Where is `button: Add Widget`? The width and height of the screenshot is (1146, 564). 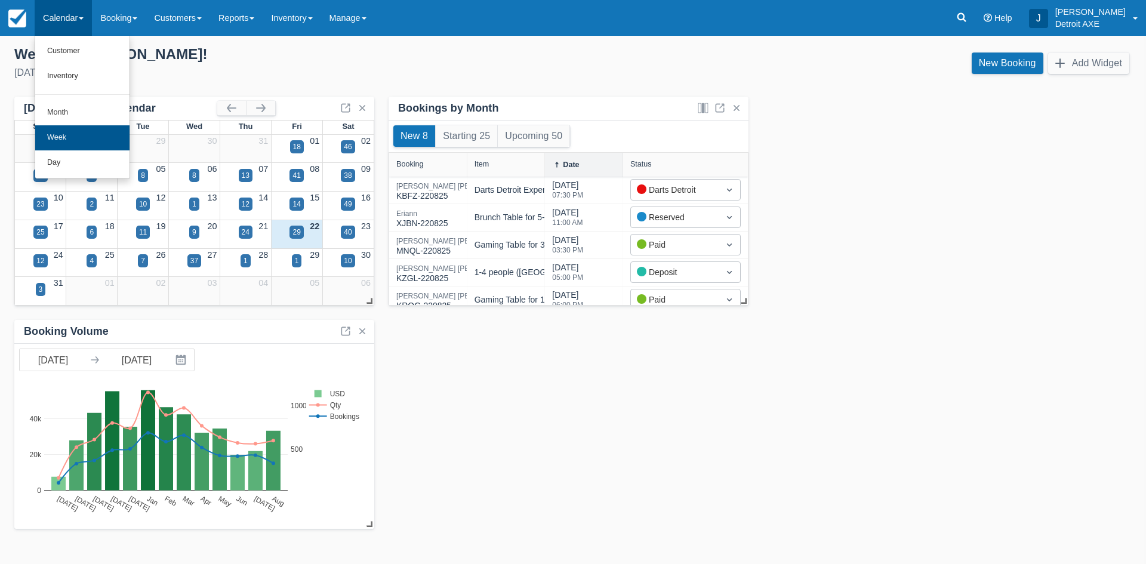 button: Add Widget is located at coordinates (1089, 63).